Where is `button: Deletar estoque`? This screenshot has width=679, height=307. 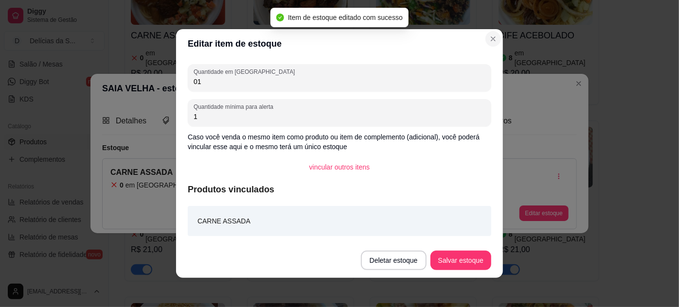 button: Deletar estoque is located at coordinates (394, 261).